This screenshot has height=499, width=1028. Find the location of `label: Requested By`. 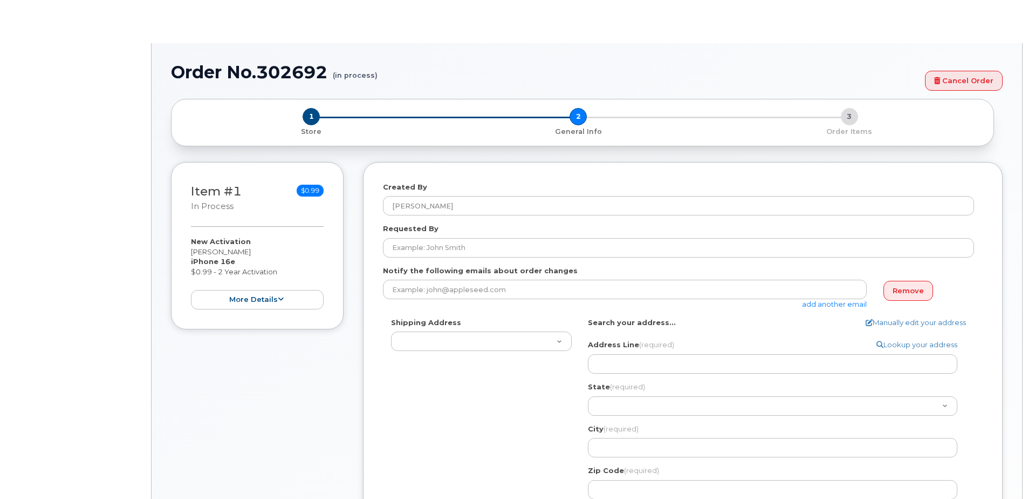

label: Requested By is located at coordinates (411, 228).